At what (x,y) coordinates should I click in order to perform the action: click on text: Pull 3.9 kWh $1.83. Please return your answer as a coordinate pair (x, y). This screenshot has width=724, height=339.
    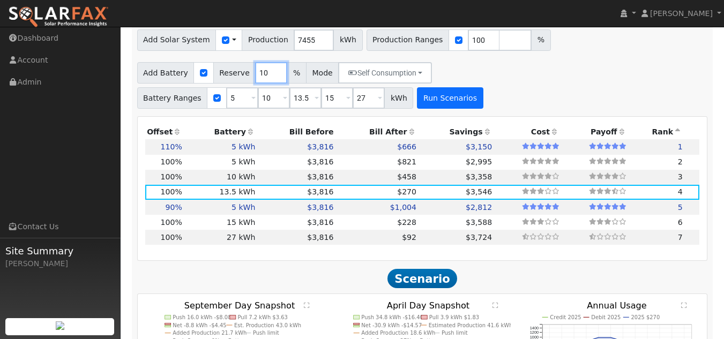
    Looking at the image, I should click on (454, 317).